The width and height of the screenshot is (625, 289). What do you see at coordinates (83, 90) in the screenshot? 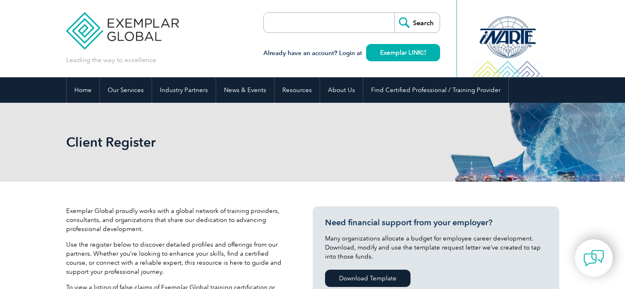
I see `a: Home` at bounding box center [83, 90].